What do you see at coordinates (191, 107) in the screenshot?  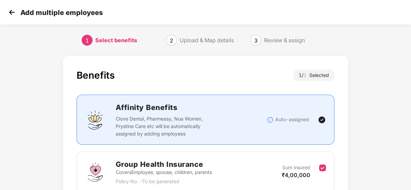 I see `h2: Affinity Benefits` at bounding box center [191, 107].